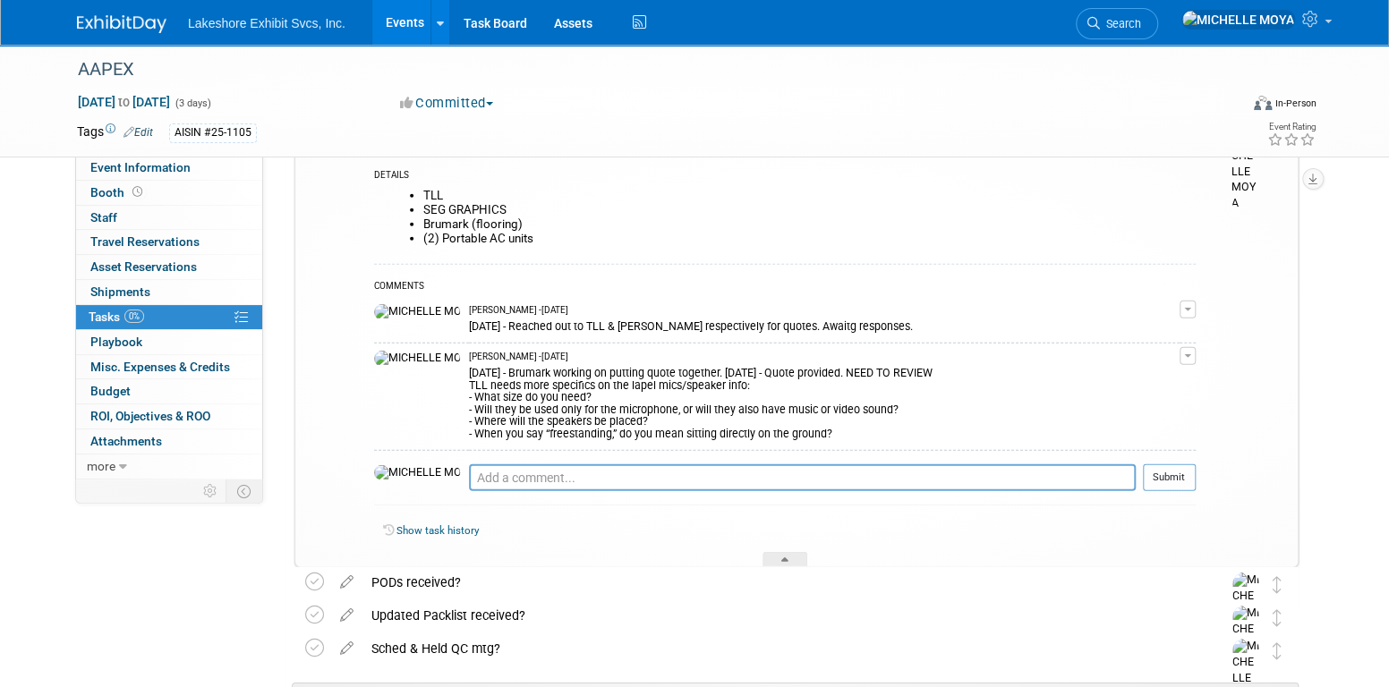  Describe the element at coordinates (809, 210) in the screenshot. I see `li: SEG GRAPHICS` at that location.